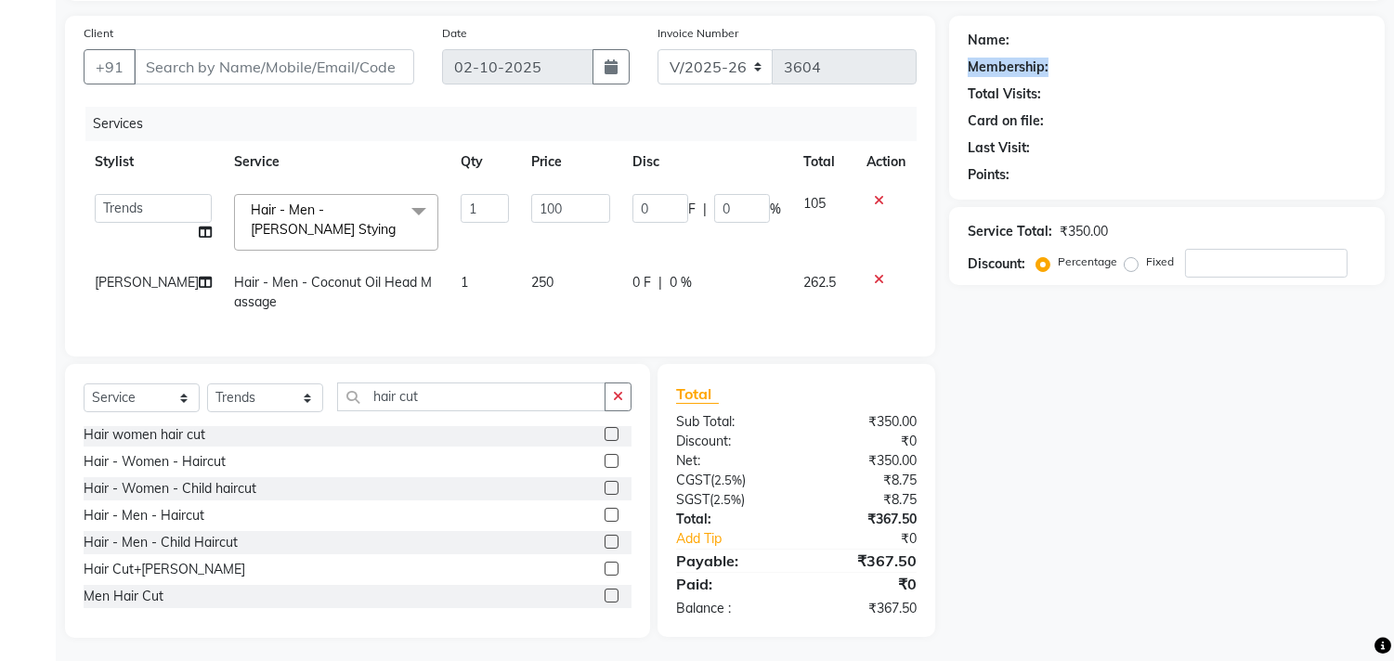 The height and width of the screenshot is (661, 1394). What do you see at coordinates (1088, 262) in the screenshot?
I see `label: Percentage` at bounding box center [1088, 262].